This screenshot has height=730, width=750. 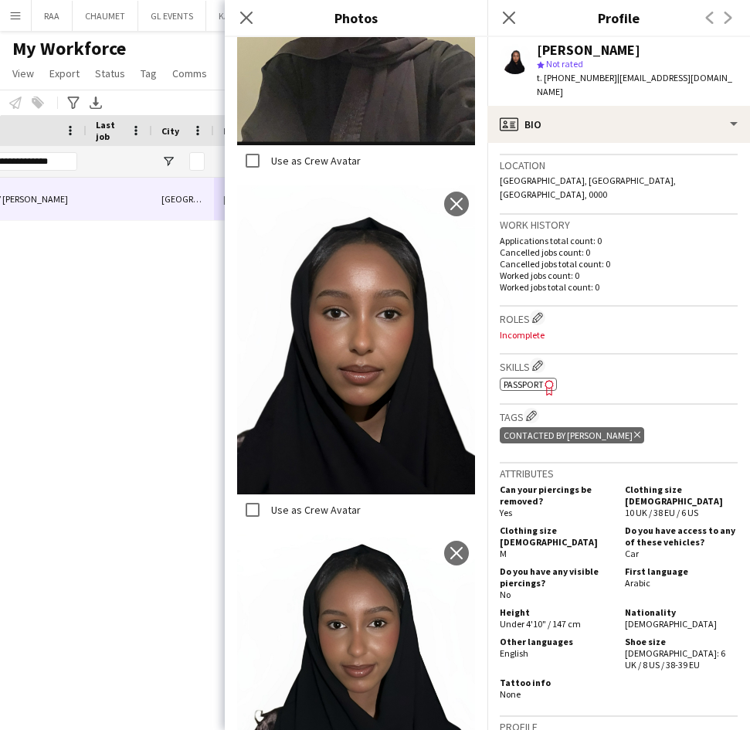 What do you see at coordinates (96, 103) in the screenshot?
I see `app-action-btn: Export XLSX` at bounding box center [96, 103].